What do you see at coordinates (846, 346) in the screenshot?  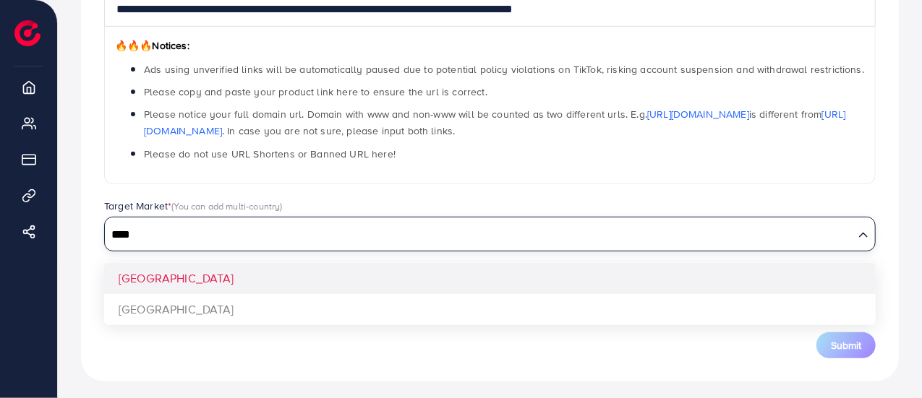 I see `button: Submit` at bounding box center [846, 346].